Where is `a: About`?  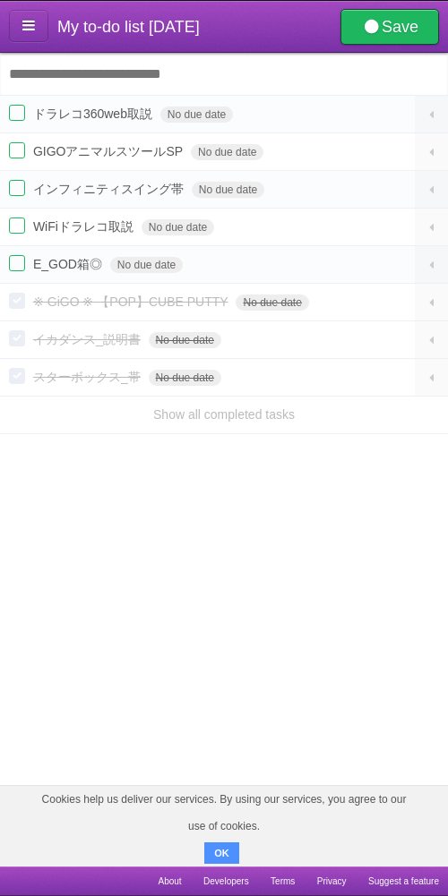
a: About is located at coordinates (169, 881).